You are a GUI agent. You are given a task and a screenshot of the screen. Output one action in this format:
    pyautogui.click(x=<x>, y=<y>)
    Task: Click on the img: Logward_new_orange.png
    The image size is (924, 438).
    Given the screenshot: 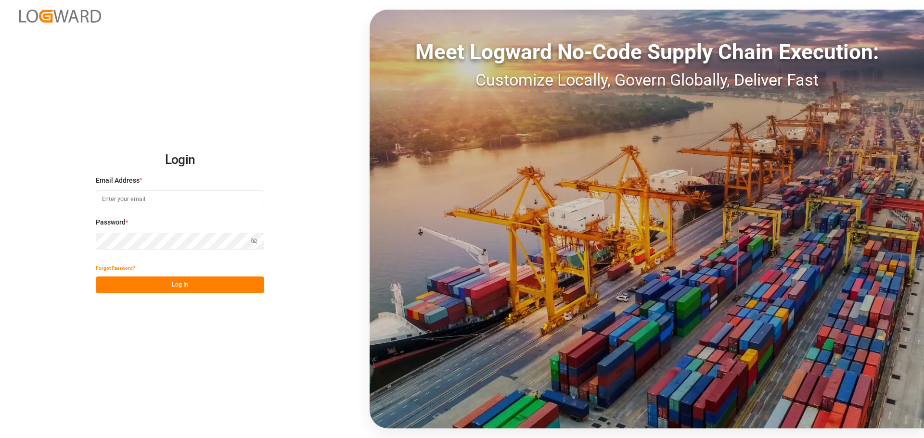 What is the action you would take?
    pyautogui.click(x=60, y=16)
    